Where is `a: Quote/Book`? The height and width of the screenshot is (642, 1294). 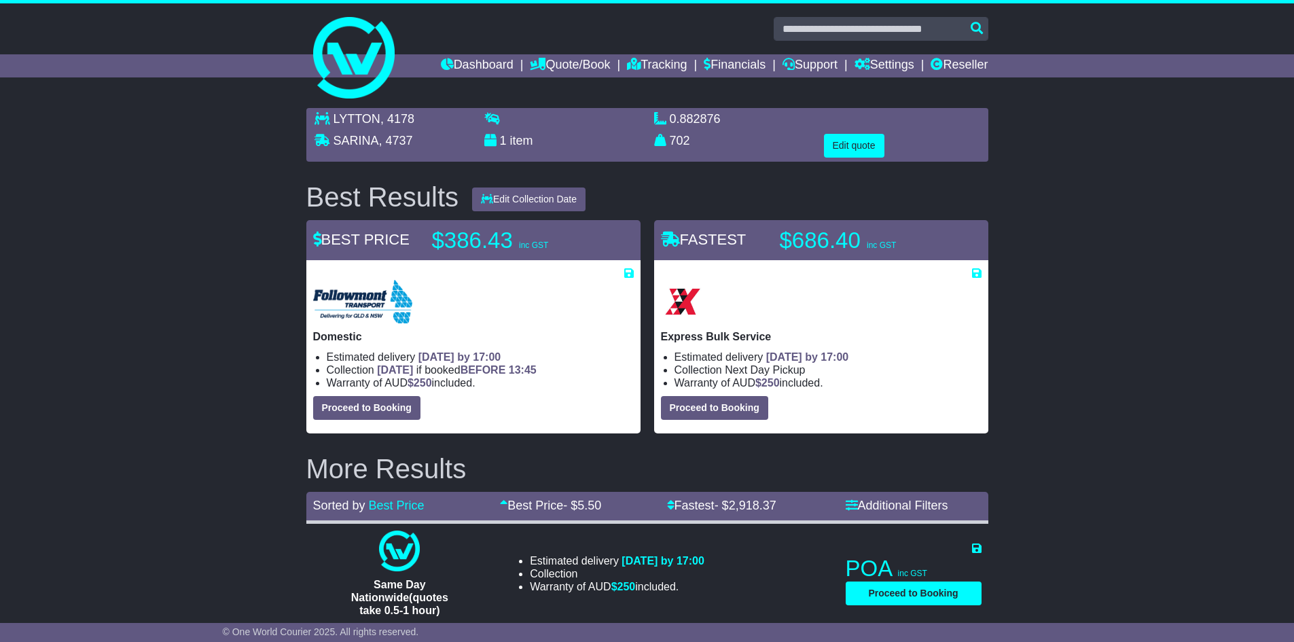 a: Quote/Book is located at coordinates (570, 66).